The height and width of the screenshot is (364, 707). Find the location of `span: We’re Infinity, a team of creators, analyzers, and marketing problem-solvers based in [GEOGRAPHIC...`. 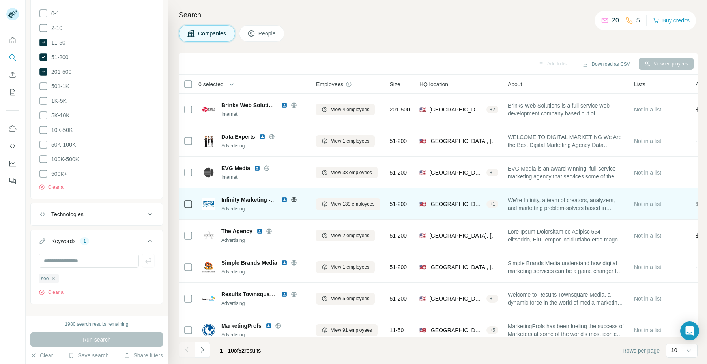

span: We’re Infinity, a team of creators, analyzers, and marketing problem-solvers based in [GEOGRAPHIC... is located at coordinates (566, 204).